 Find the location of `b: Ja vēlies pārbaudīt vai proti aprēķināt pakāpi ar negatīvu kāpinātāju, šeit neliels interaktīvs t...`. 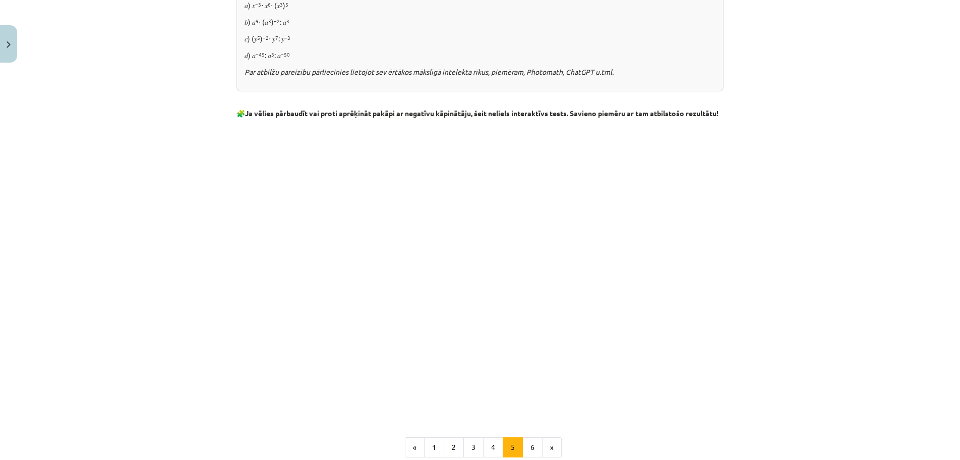

b: Ja vēlies pārbaudīt vai proti aprēķināt pakāpi ar negatīvu kāpinātāju, šeit neliels interaktīvs t... is located at coordinates (482, 113).